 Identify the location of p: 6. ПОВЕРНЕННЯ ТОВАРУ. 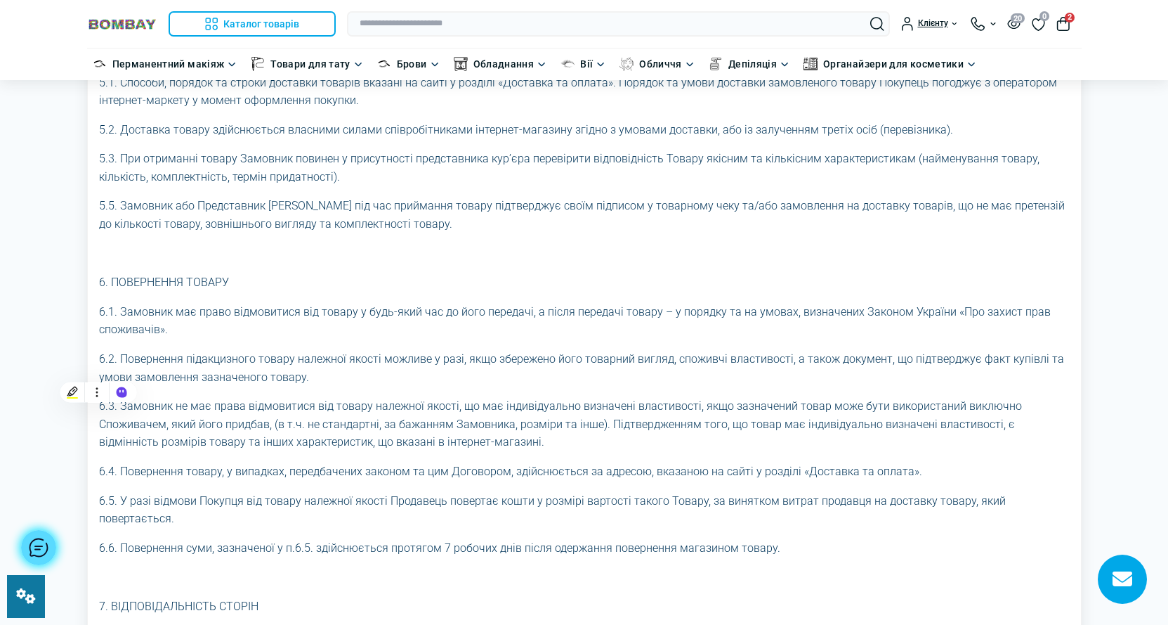
(585, 282).